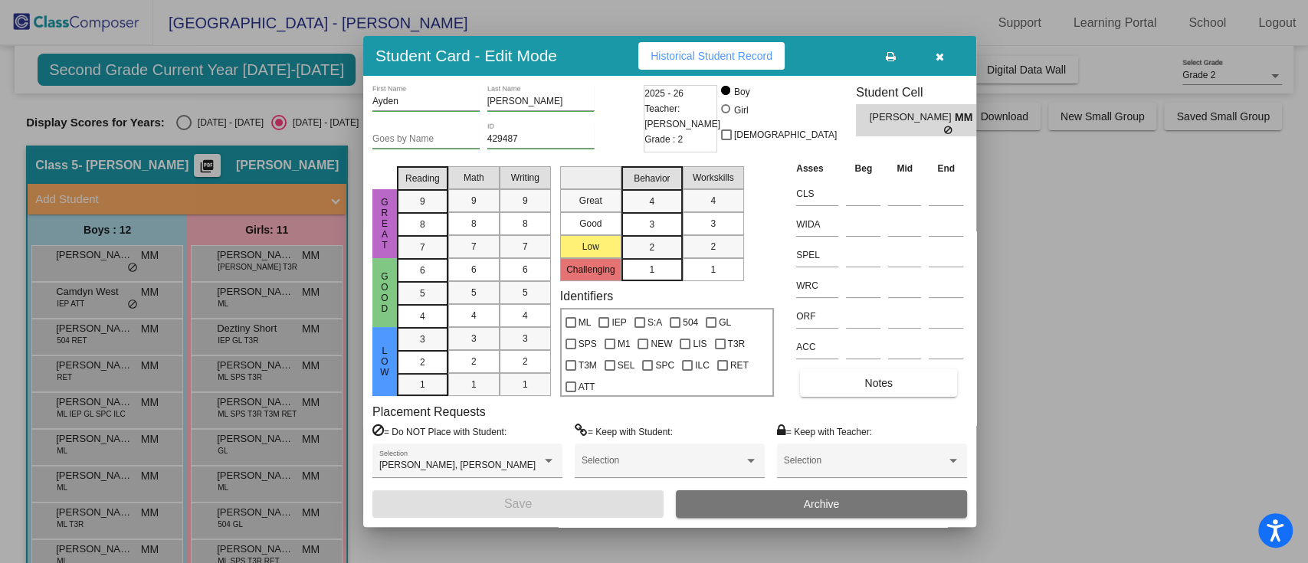  Describe the element at coordinates (702, 366) in the screenshot. I see `span: ILC` at that location.